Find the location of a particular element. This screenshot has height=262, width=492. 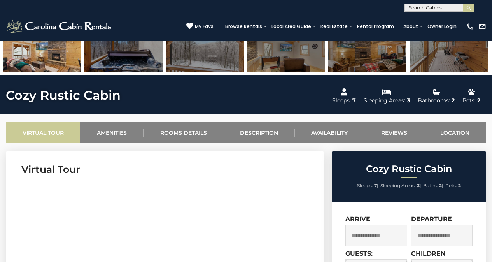

strong: 3 is located at coordinates (418, 185).